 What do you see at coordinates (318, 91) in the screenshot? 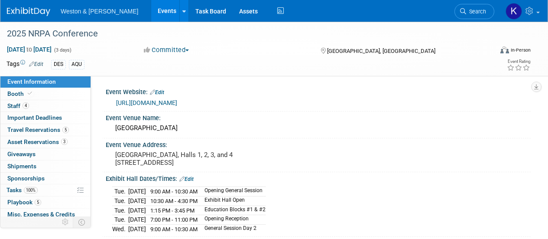
I see `div: Event Website:` at bounding box center [318, 91].